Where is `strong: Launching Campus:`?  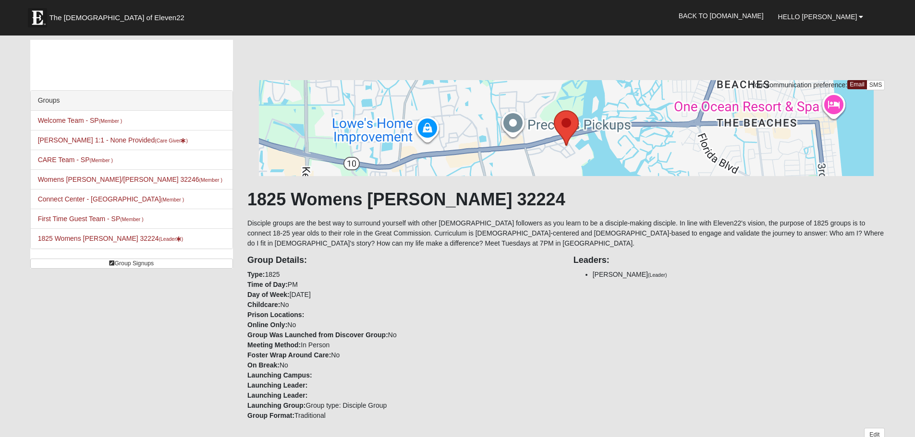
strong: Launching Campus: is located at coordinates (279, 376).